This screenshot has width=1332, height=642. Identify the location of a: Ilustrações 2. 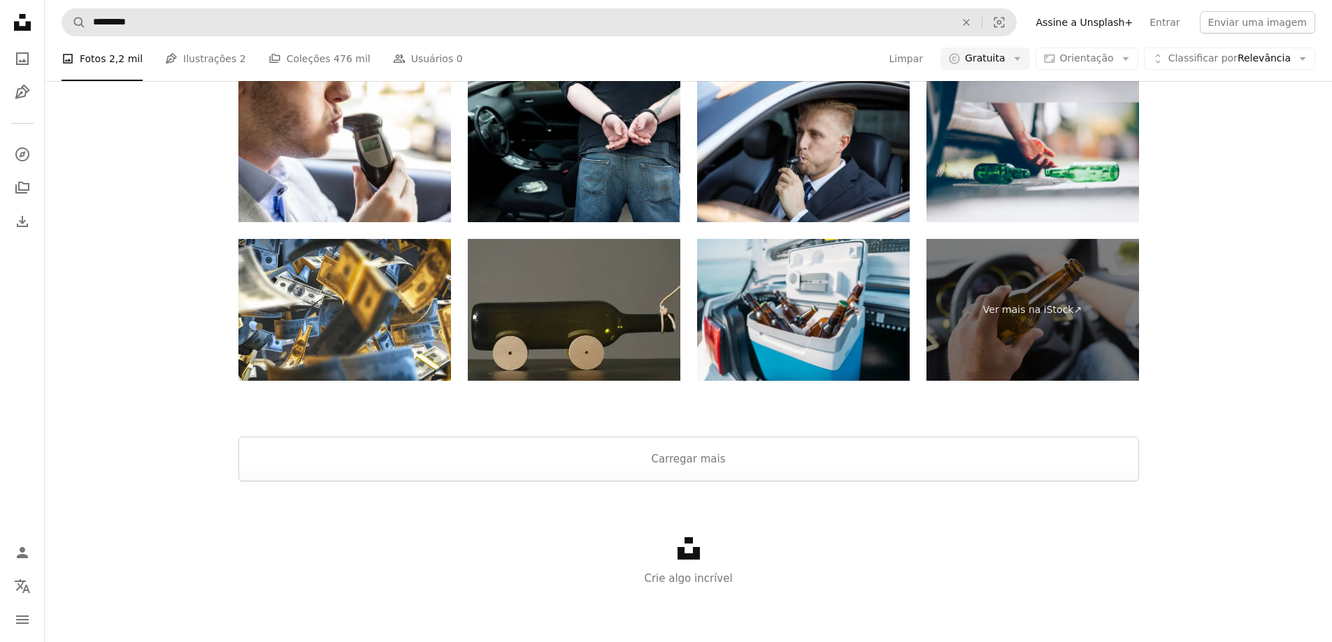
(206, 59).